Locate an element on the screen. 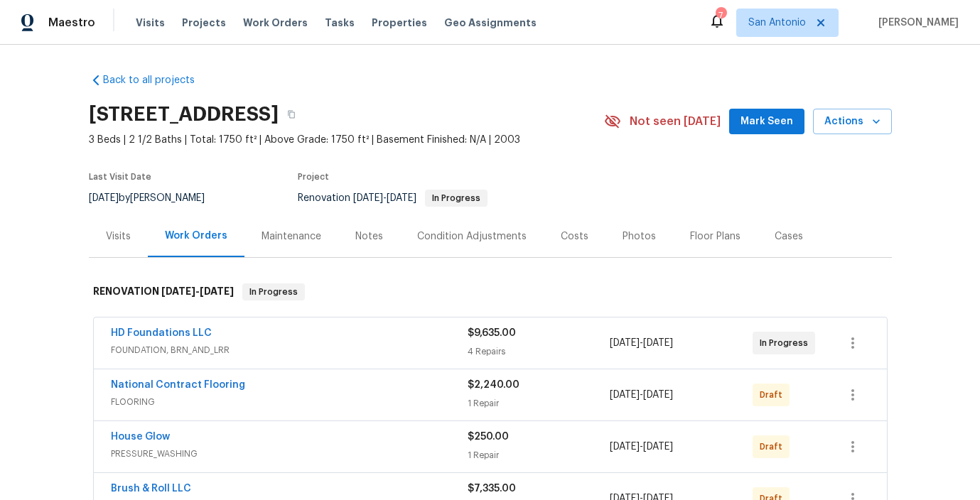  span: $9,635.00 is located at coordinates (492, 333).